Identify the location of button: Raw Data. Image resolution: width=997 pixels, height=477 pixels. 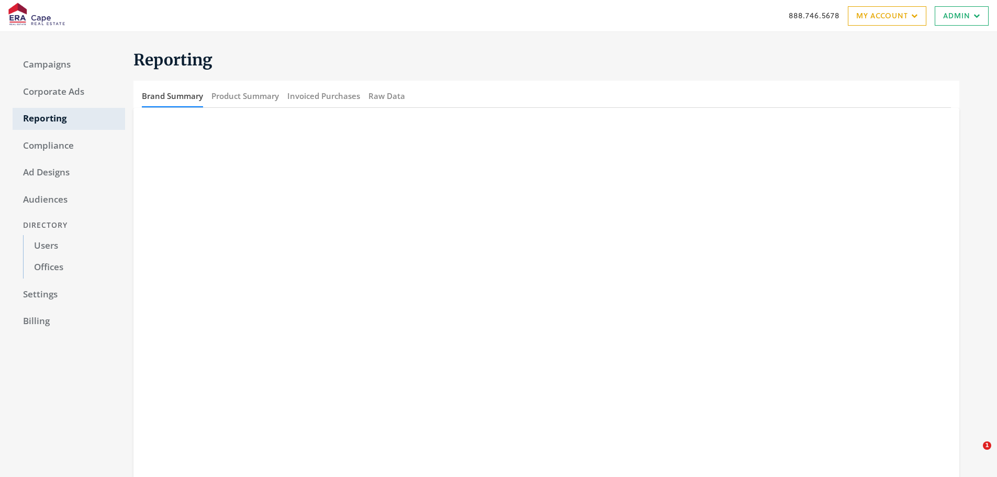
(387, 96).